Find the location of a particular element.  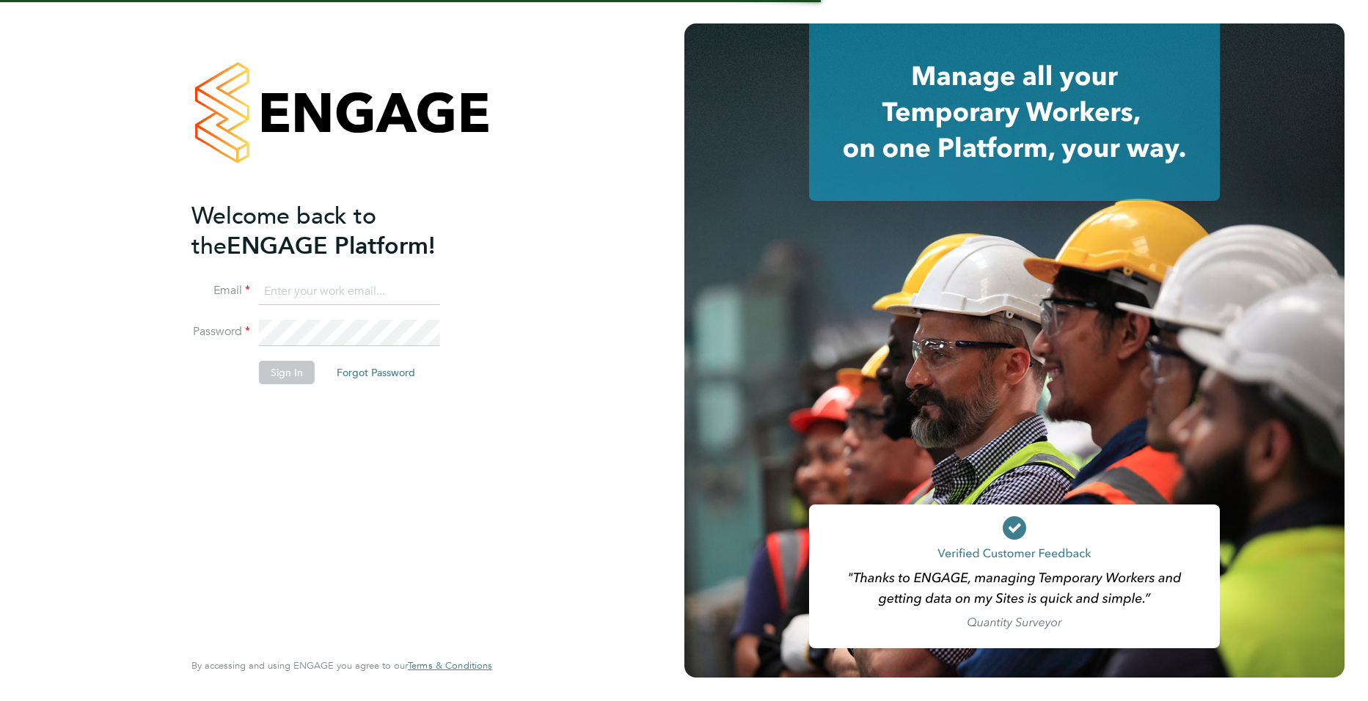

input: Enter your work email... is located at coordinates (349, 292).